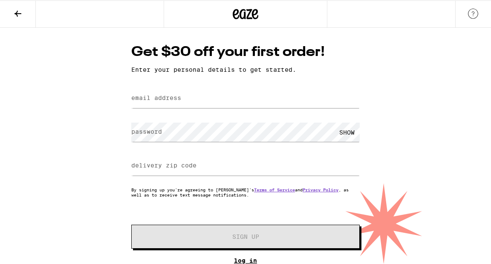 The image size is (491, 264). I want to click on input: delivery zip code, so click(246, 165).